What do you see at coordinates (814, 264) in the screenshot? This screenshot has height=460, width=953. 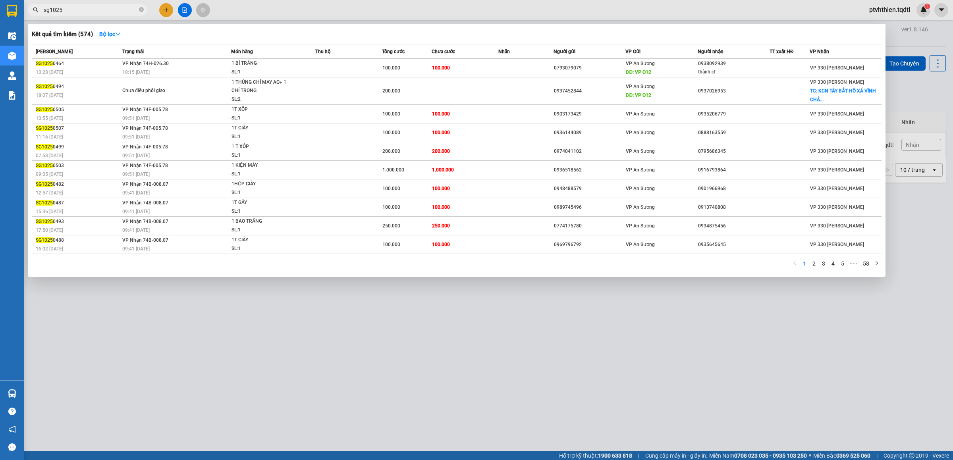 I see `a: 2` at bounding box center [814, 264].